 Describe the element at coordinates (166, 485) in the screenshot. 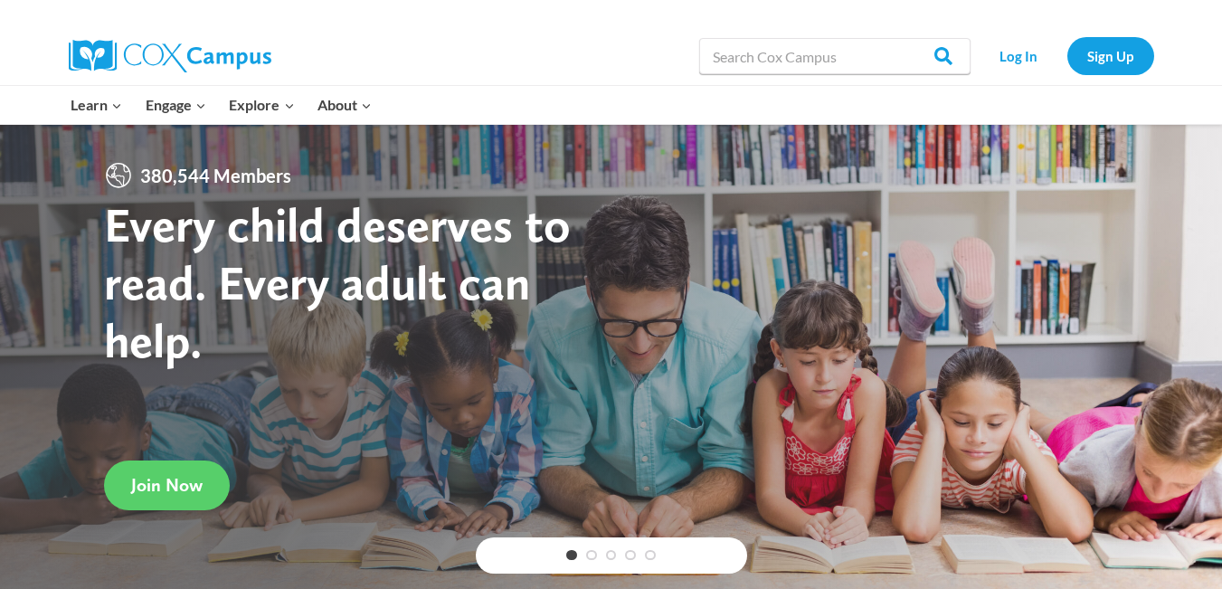

I see `span: Join Now` at that location.